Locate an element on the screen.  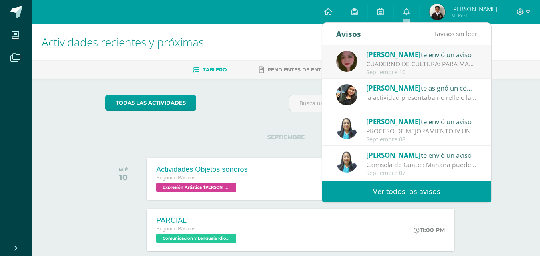
a: Tablero is located at coordinates (209, 70).